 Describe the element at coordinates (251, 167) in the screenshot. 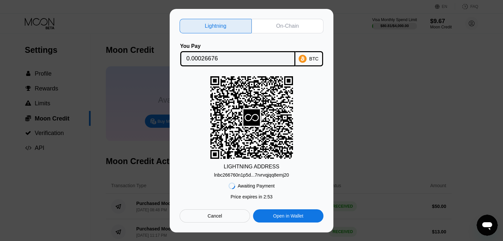

I see `div: LIGHTNING ADDRESS` at that location.